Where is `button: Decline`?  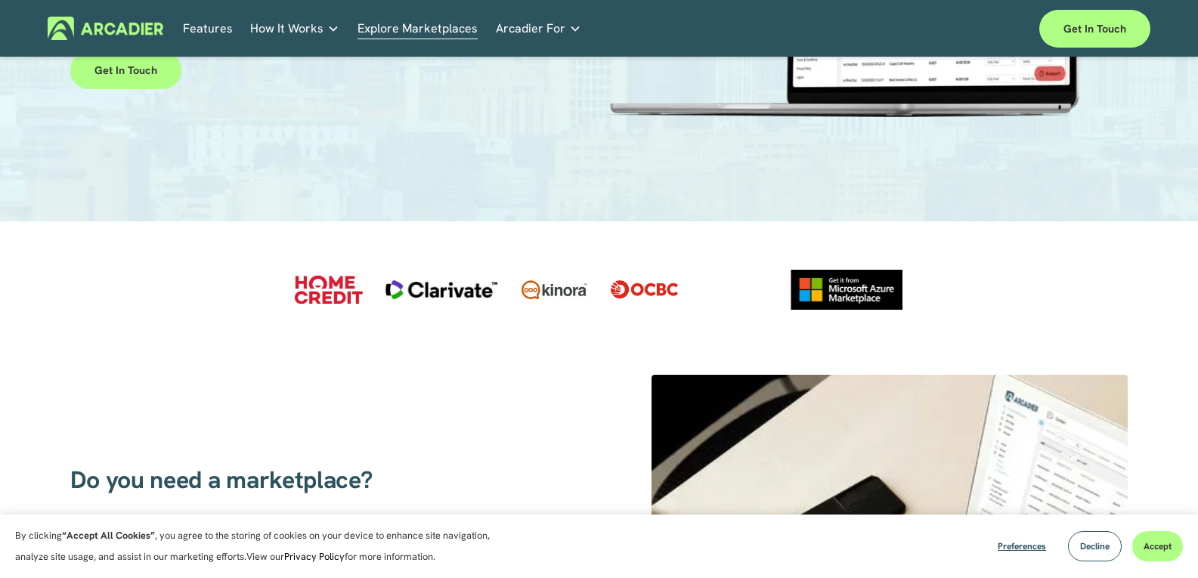 button: Decline is located at coordinates (1094, 546).